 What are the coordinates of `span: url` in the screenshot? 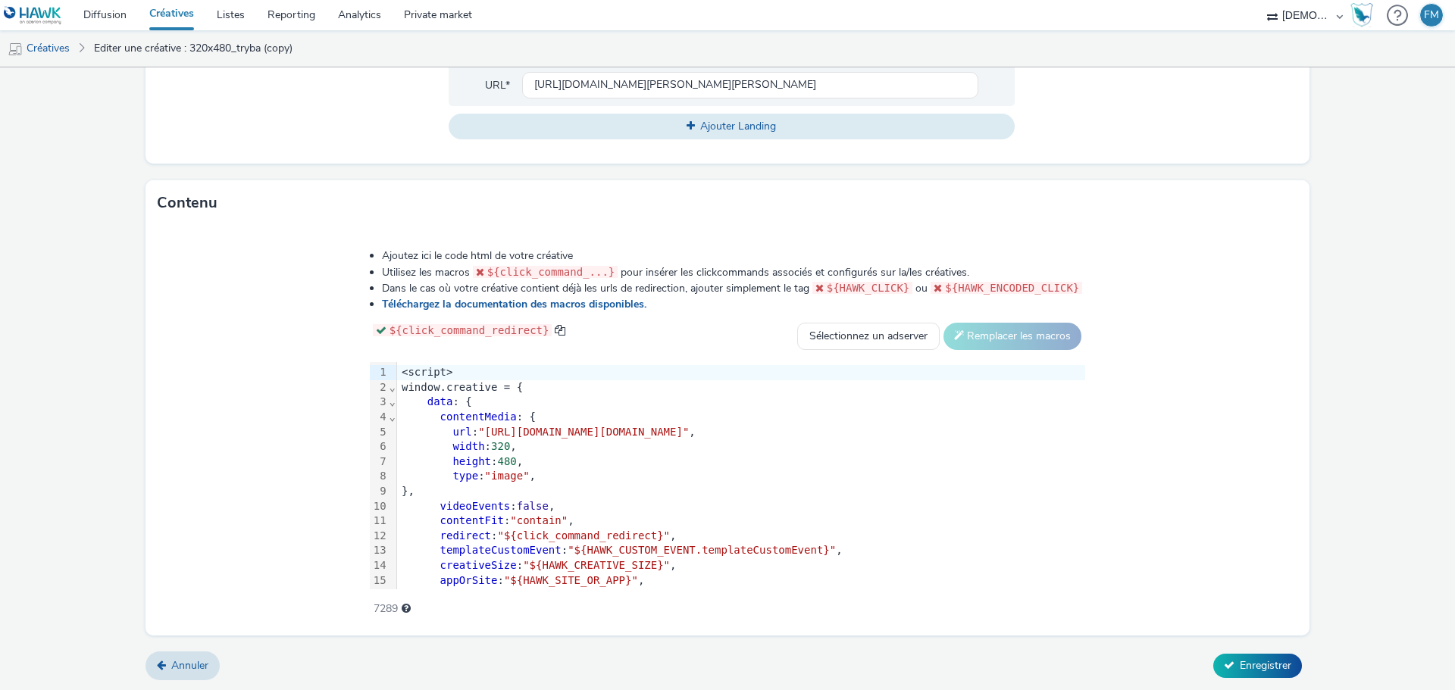 It's located at (462, 432).